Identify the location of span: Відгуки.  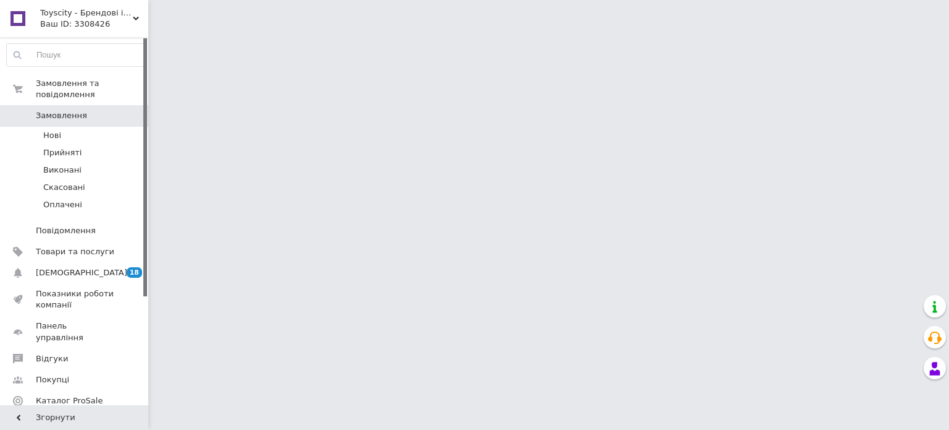
(52, 358).